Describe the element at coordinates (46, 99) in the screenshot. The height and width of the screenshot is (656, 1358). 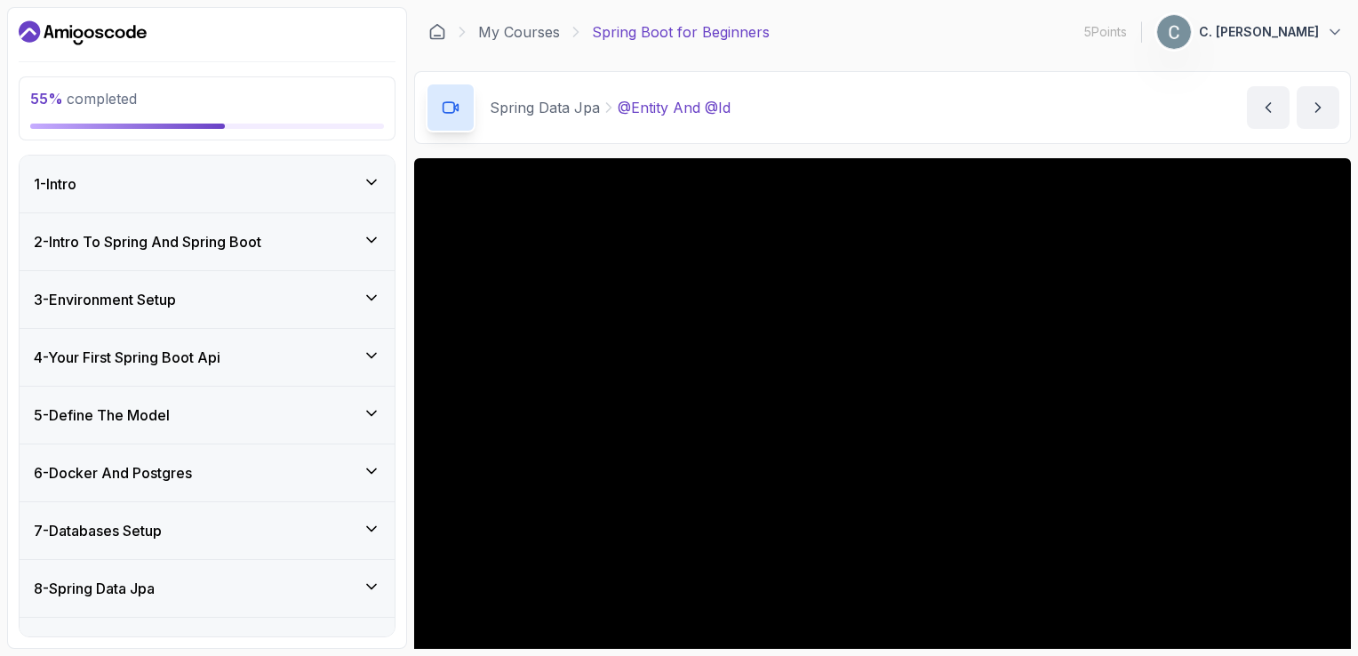
I see `span: 55 %` at that location.